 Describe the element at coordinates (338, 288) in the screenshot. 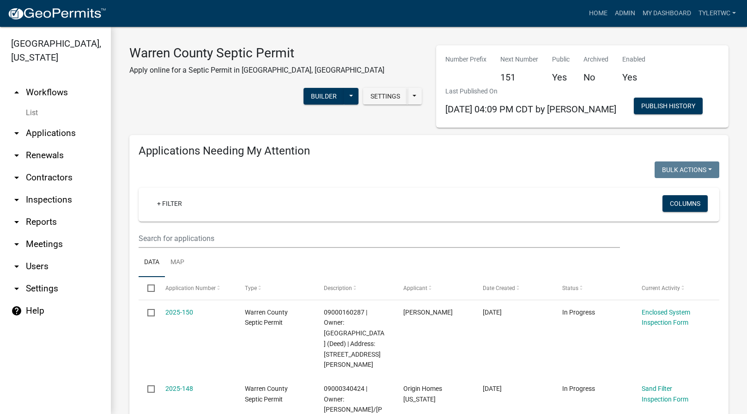

I see `span: Description` at that location.